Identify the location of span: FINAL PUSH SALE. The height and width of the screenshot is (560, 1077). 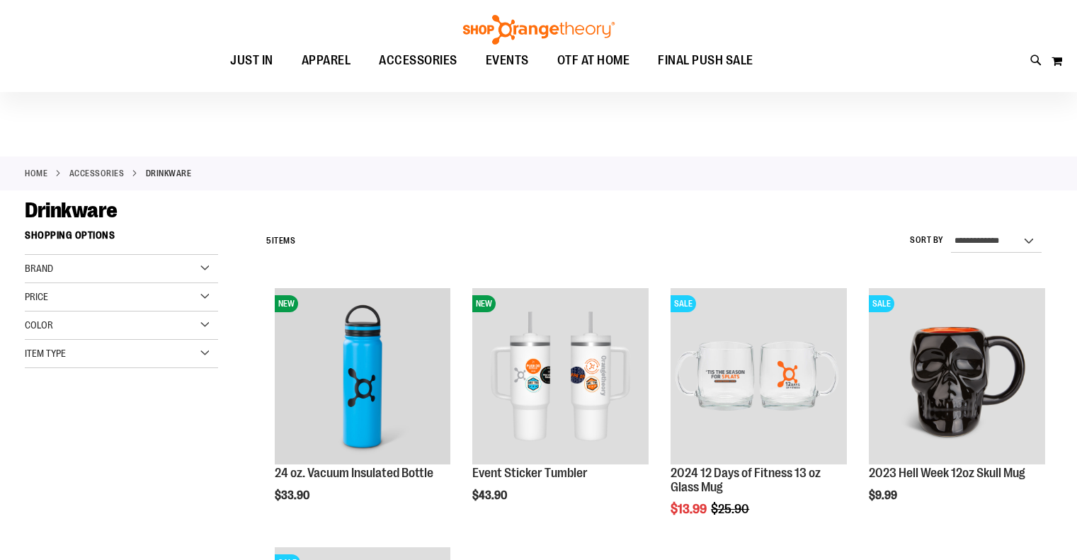
(705, 60).